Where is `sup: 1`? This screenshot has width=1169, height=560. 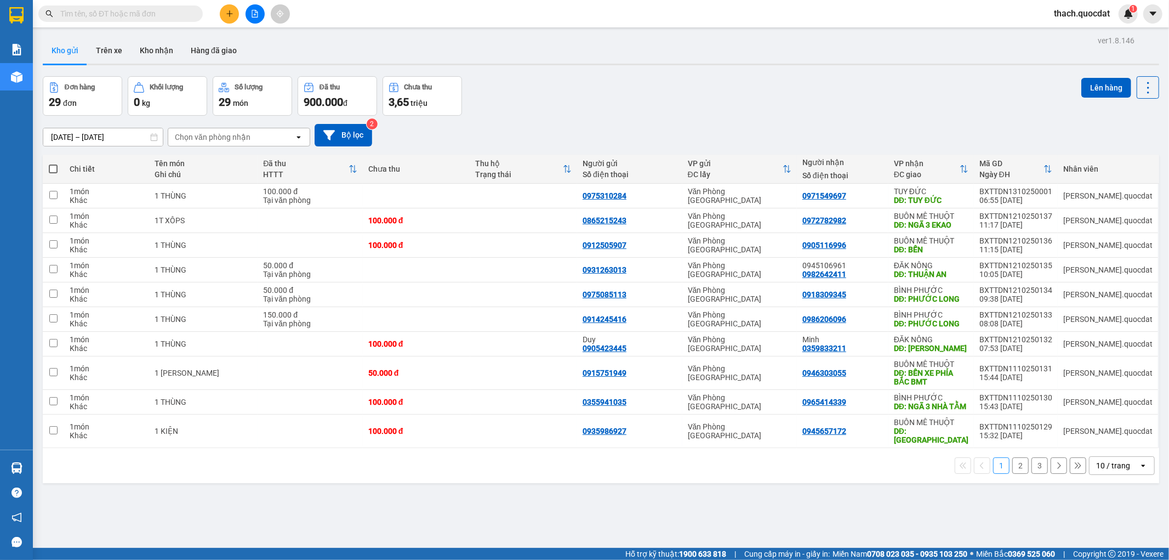
sup: 1 is located at coordinates (1133, 9).